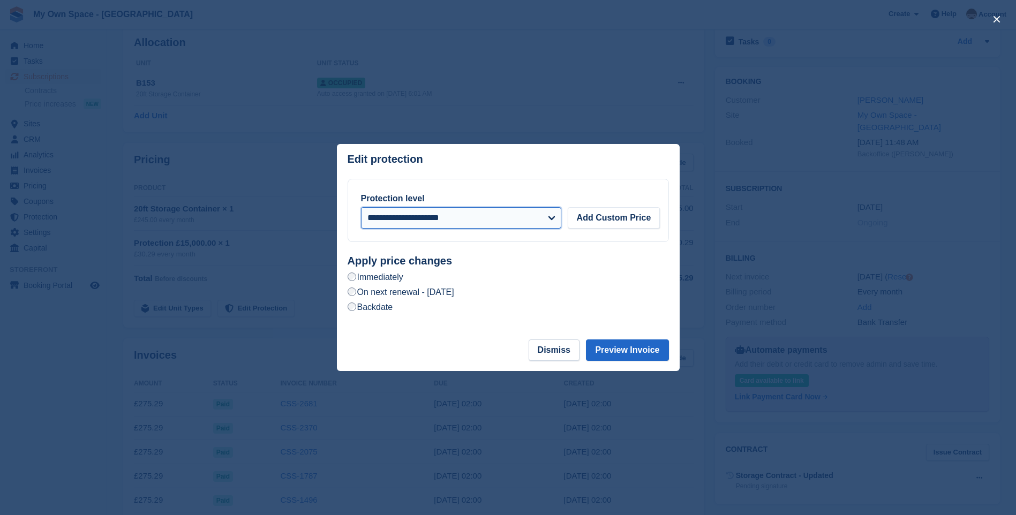 This screenshot has width=1016, height=515. What do you see at coordinates (352, 277) in the screenshot?
I see `input: Immediately` at bounding box center [352, 277].